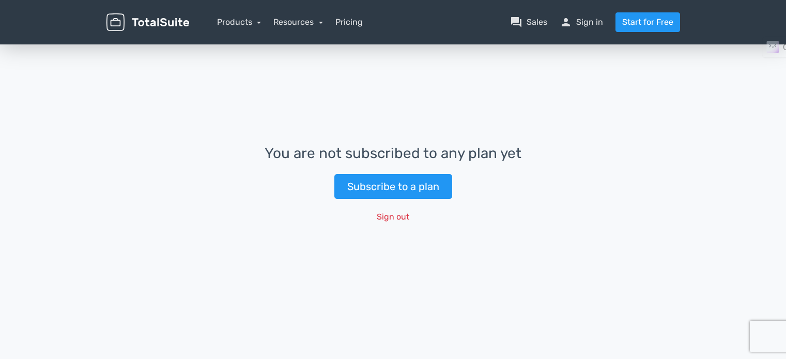 The height and width of the screenshot is (359, 786). Describe the element at coordinates (349, 22) in the screenshot. I see `a: Pricing` at that location.